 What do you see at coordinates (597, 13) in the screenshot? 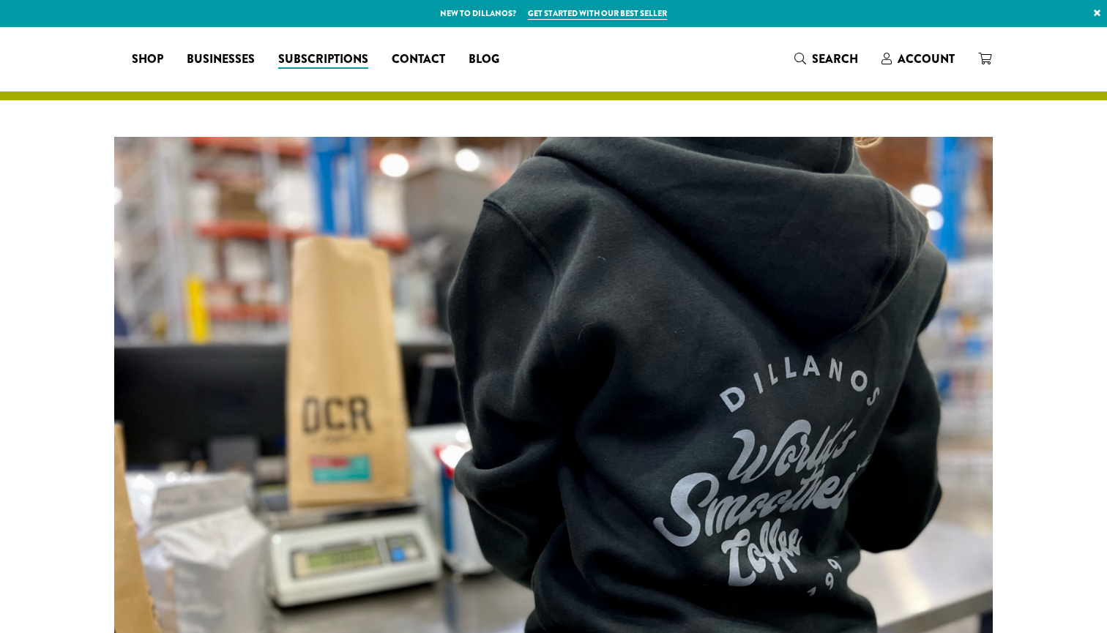
I see `a: Get started with our best seller` at bounding box center [597, 13].